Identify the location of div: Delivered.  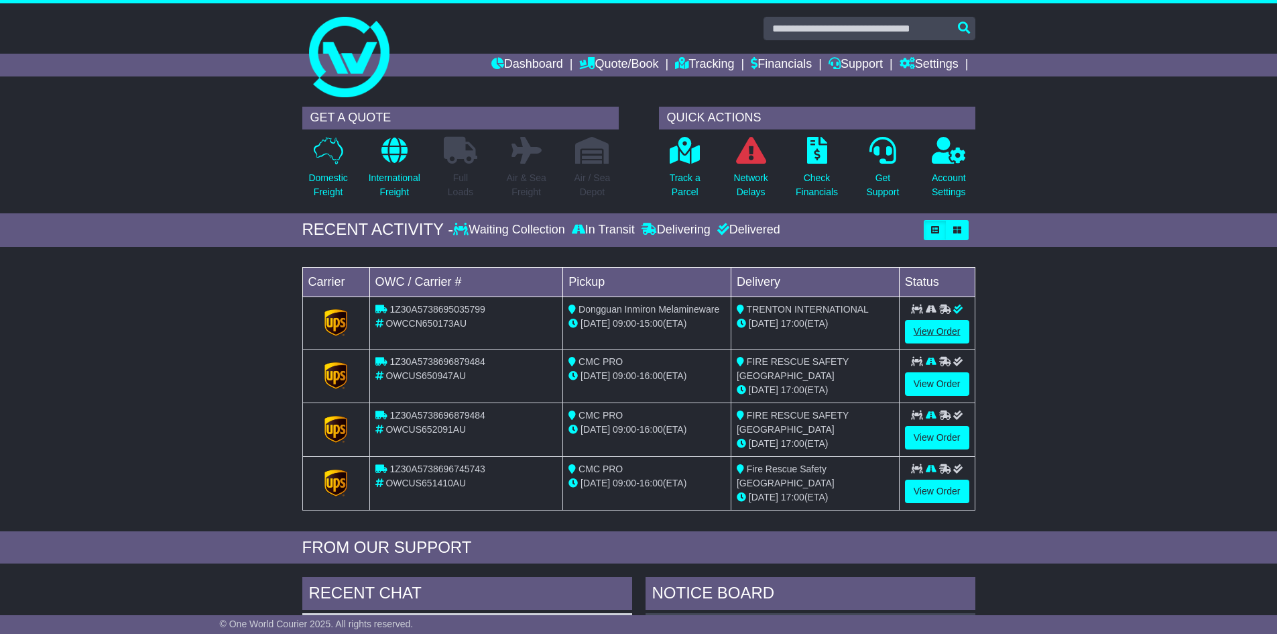
(747, 230).